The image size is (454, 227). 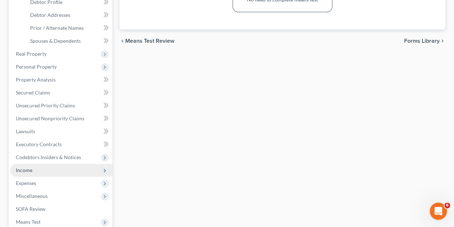 What do you see at coordinates (28, 221) in the screenshot?
I see `span: Means Test` at bounding box center [28, 221].